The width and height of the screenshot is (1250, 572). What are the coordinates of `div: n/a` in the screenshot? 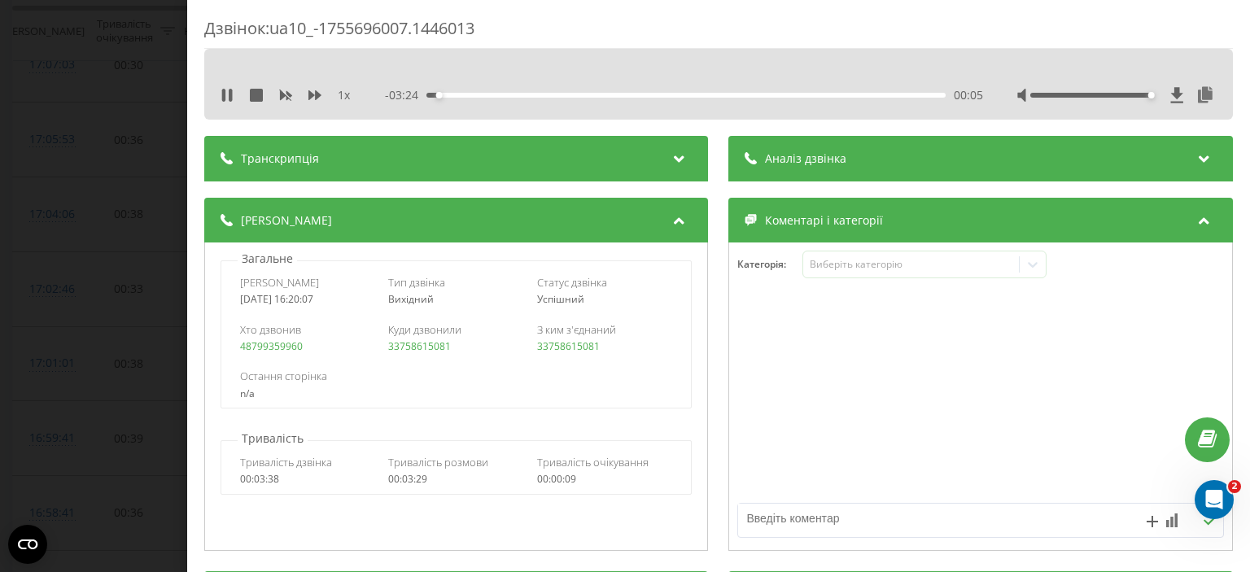 It's located at (456, 394).